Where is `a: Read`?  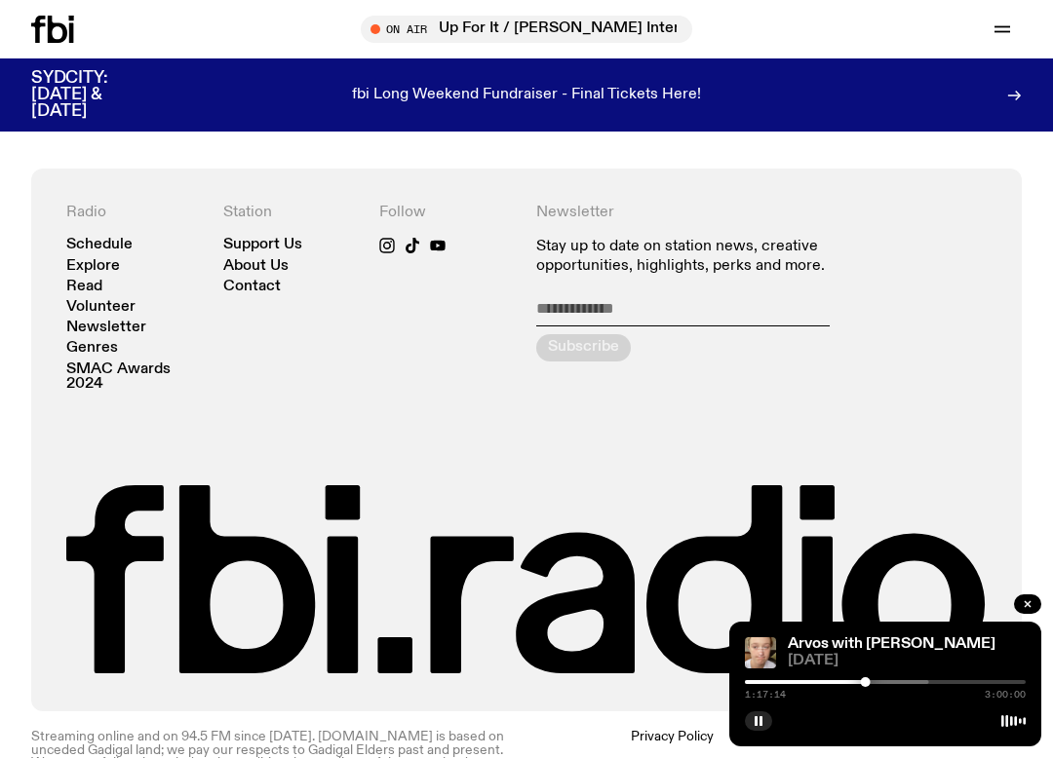
a: Read is located at coordinates (84, 287).